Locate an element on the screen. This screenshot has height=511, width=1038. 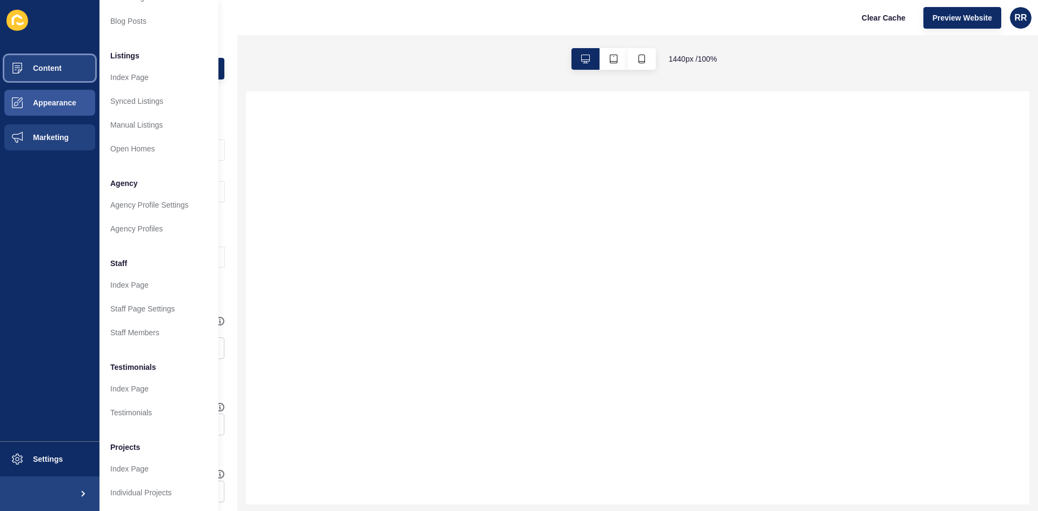
a: Agency Profiles is located at coordinates (159, 229).